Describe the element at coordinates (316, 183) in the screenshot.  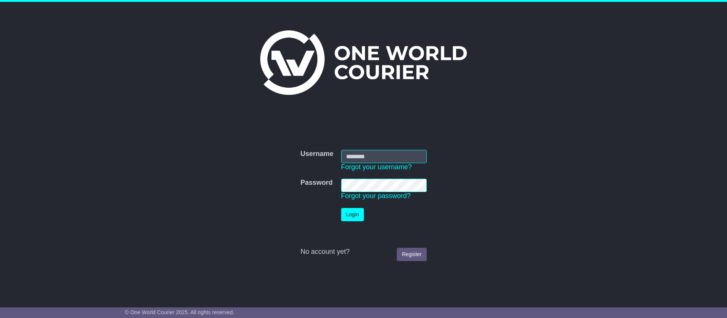
I see `label: Password` at that location.